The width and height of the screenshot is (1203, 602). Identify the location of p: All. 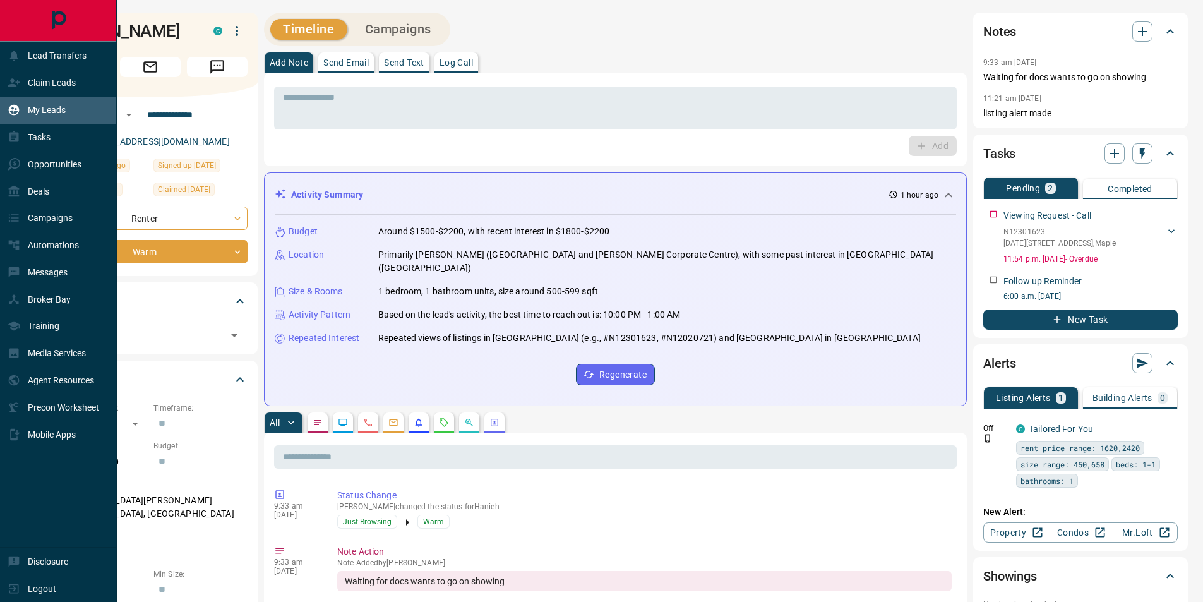
(275, 423).